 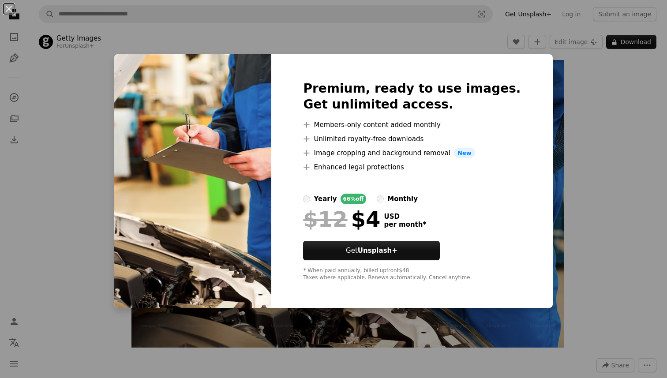 I want to click on li: Unlimited royalty-free downloads, so click(x=412, y=139).